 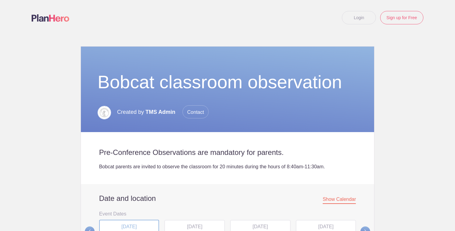 I want to click on a: Login, so click(x=359, y=18).